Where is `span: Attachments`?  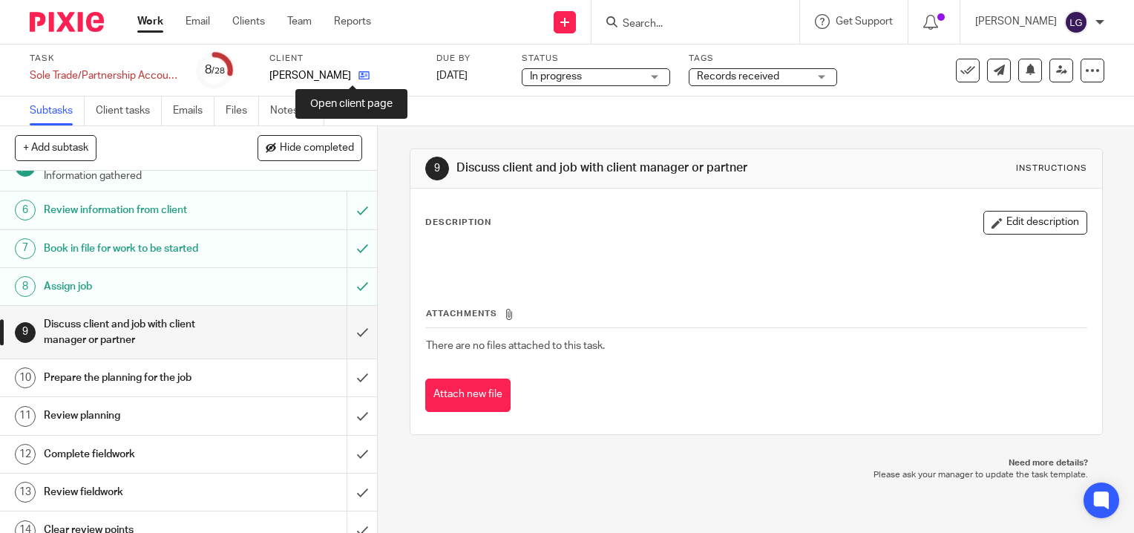
span: Attachments is located at coordinates (461, 313).